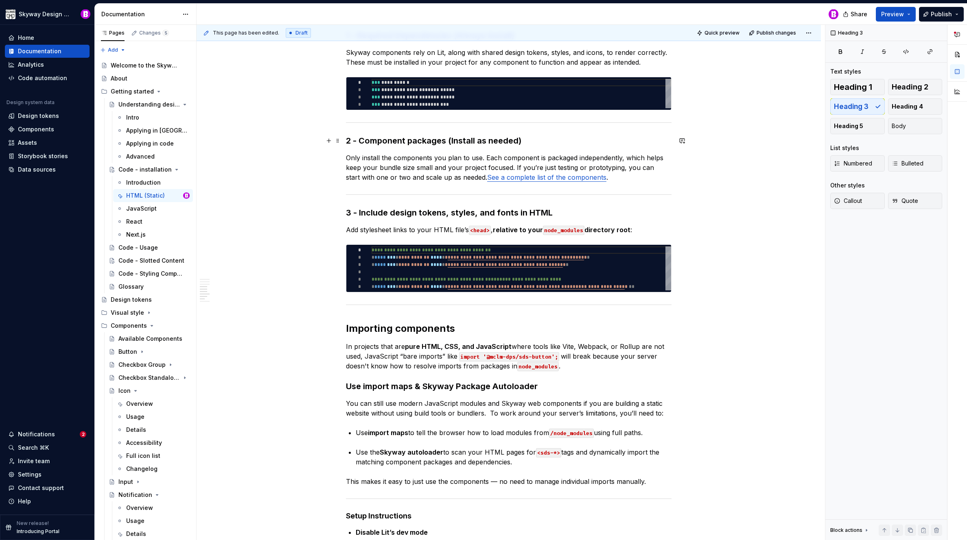 This screenshot has height=540, width=967. Describe the element at coordinates (38, 532) in the screenshot. I see `p: Introducing Portal` at that location.